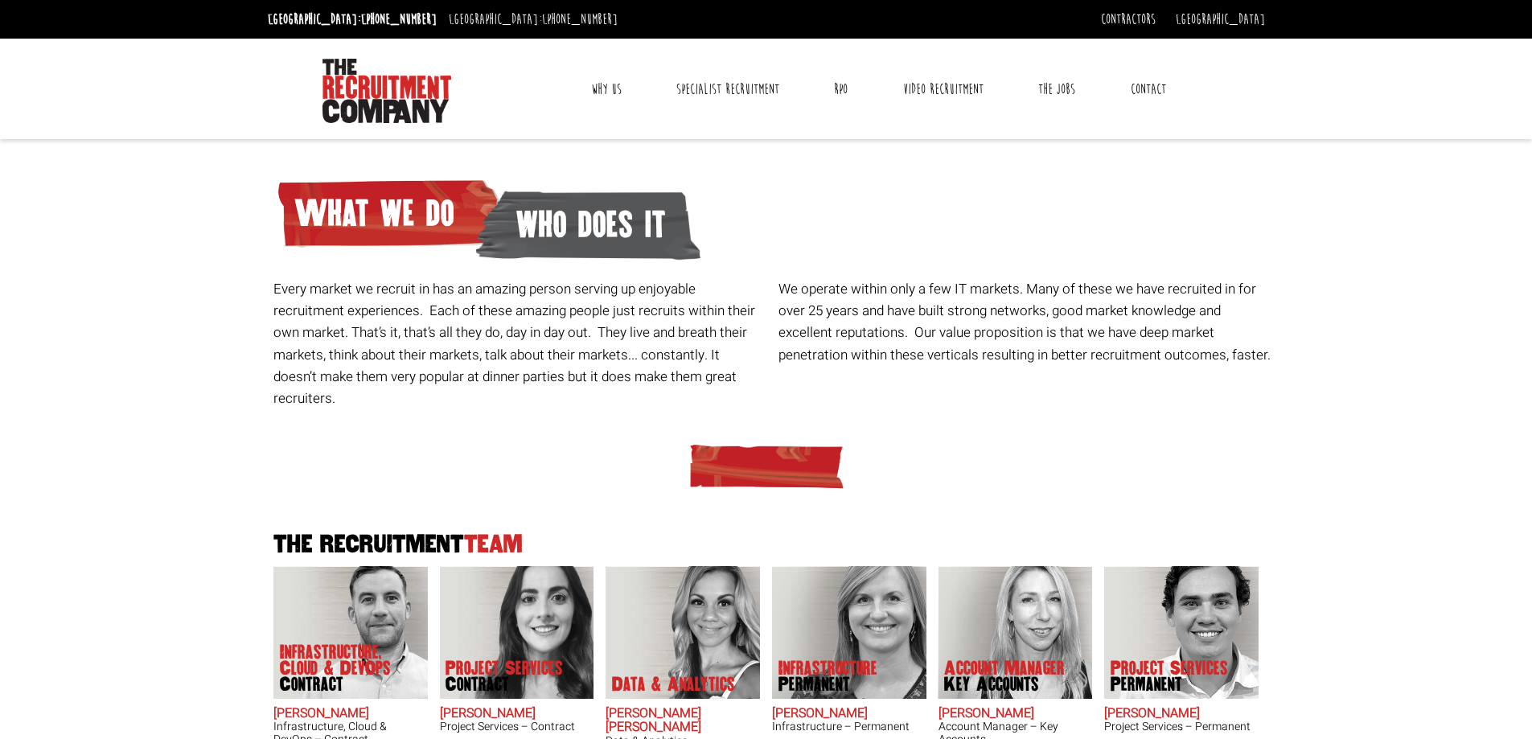  I want to click on span: Team, so click(493, 544).